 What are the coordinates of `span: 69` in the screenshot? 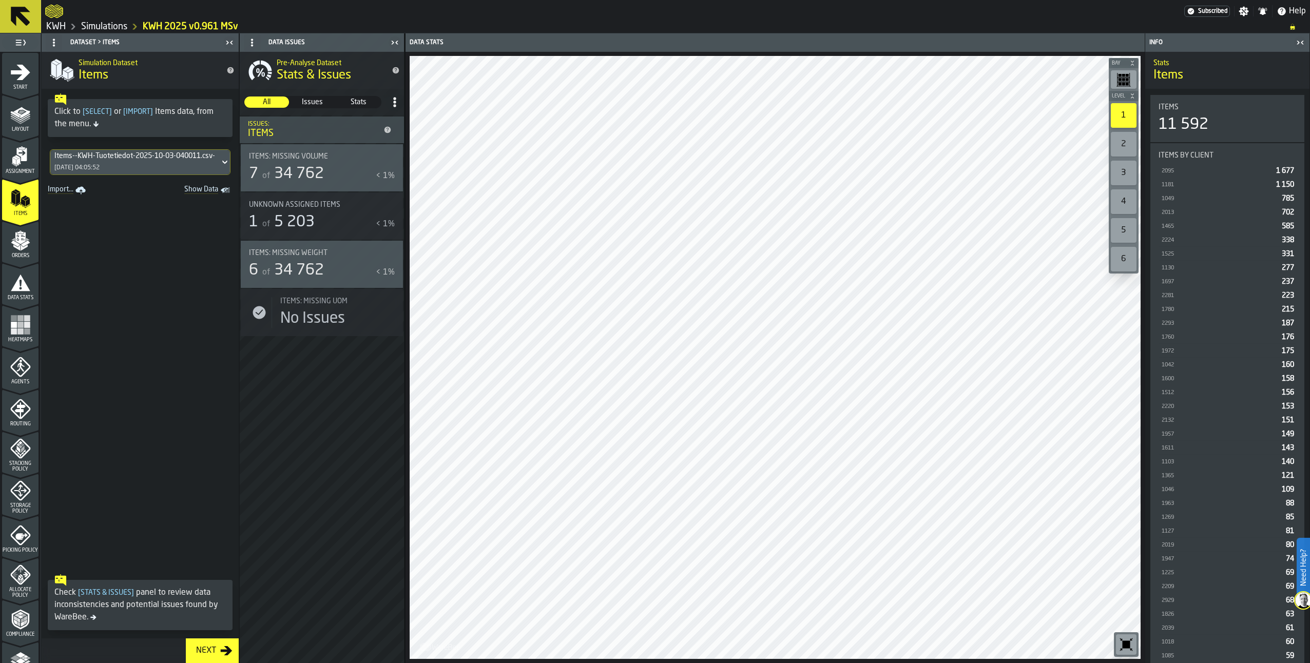 It's located at (1290, 573).